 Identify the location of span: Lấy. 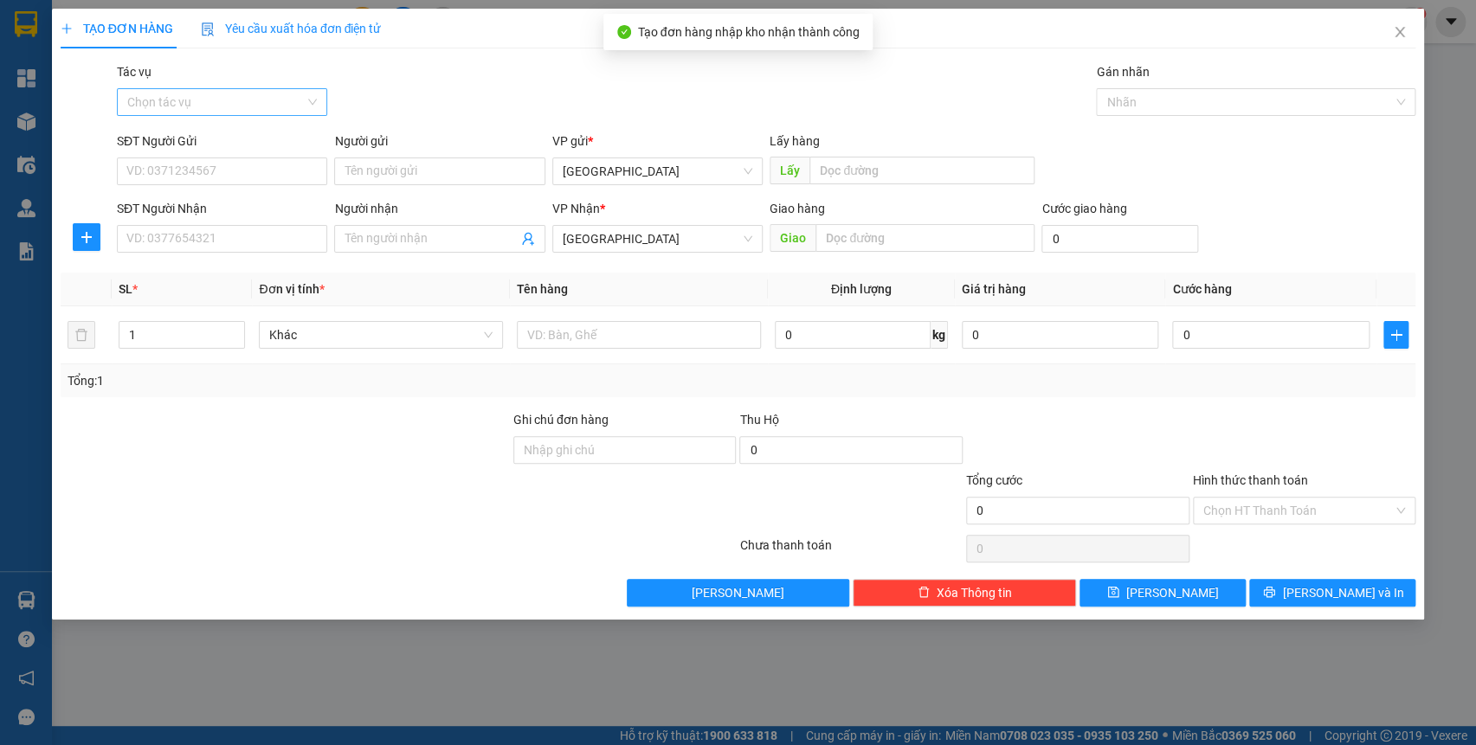
(789, 171).